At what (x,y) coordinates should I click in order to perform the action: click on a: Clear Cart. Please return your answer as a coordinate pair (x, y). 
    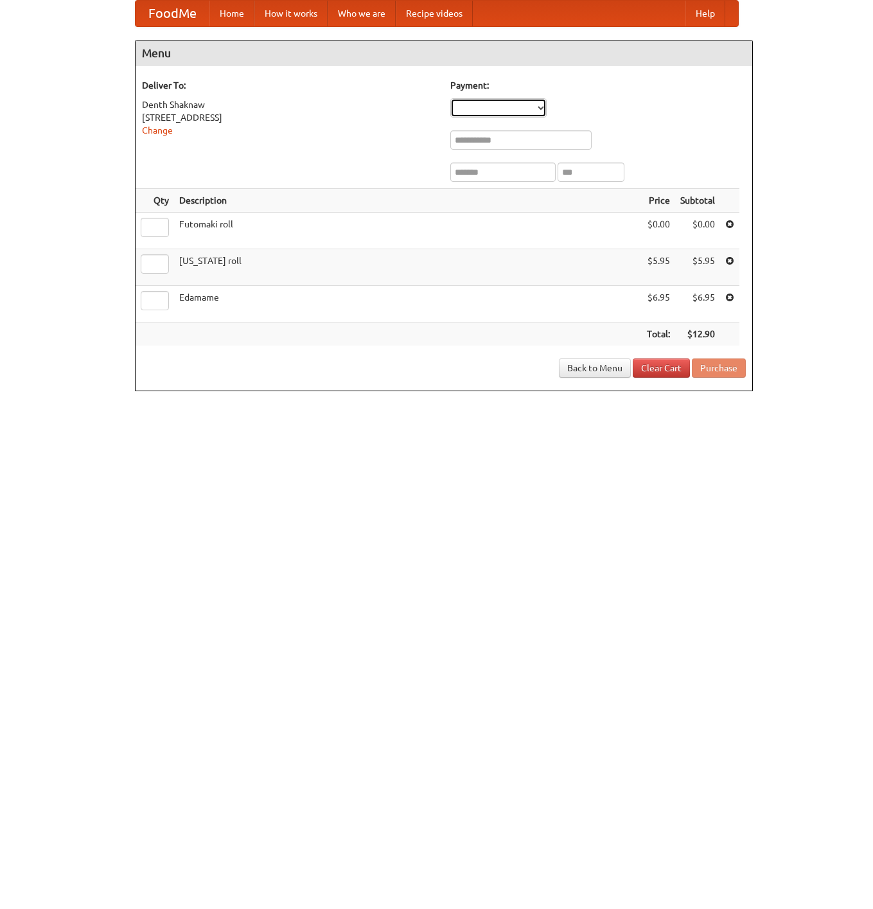
    Looking at the image, I should click on (661, 368).